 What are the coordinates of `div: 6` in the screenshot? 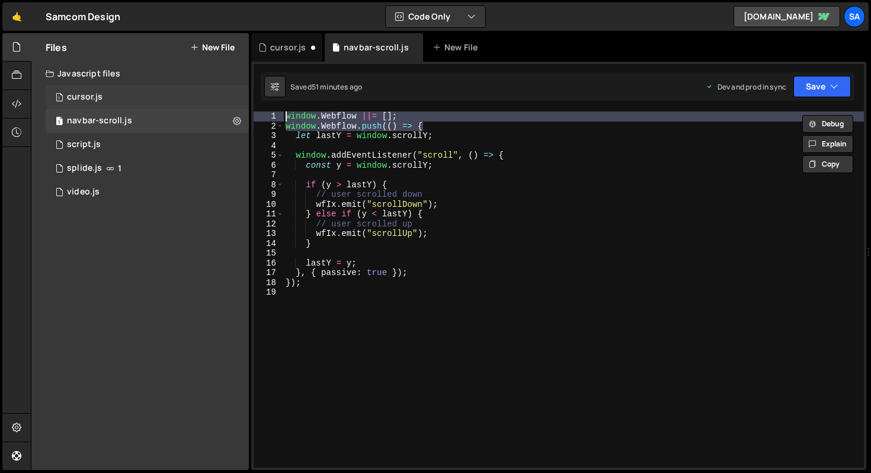 It's located at (269, 165).